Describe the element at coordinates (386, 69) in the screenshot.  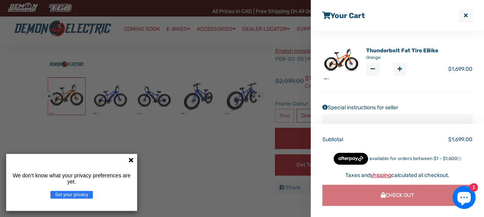
I see `input: quantity` at that location.